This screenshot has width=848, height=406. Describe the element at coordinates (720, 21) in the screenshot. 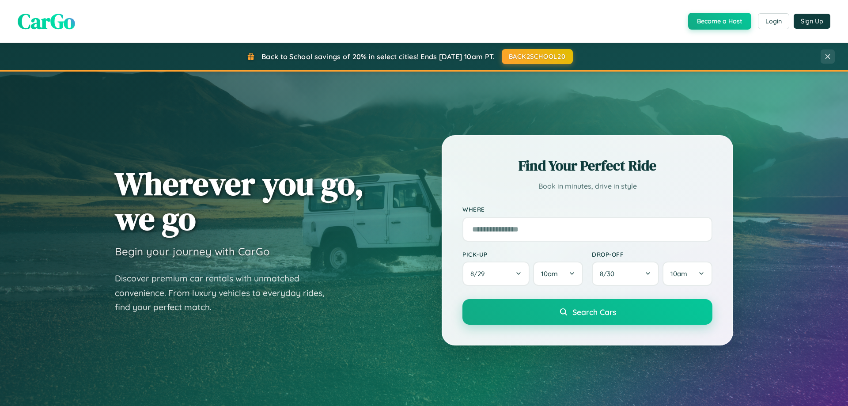

I see `button: Become a Host` at that location.